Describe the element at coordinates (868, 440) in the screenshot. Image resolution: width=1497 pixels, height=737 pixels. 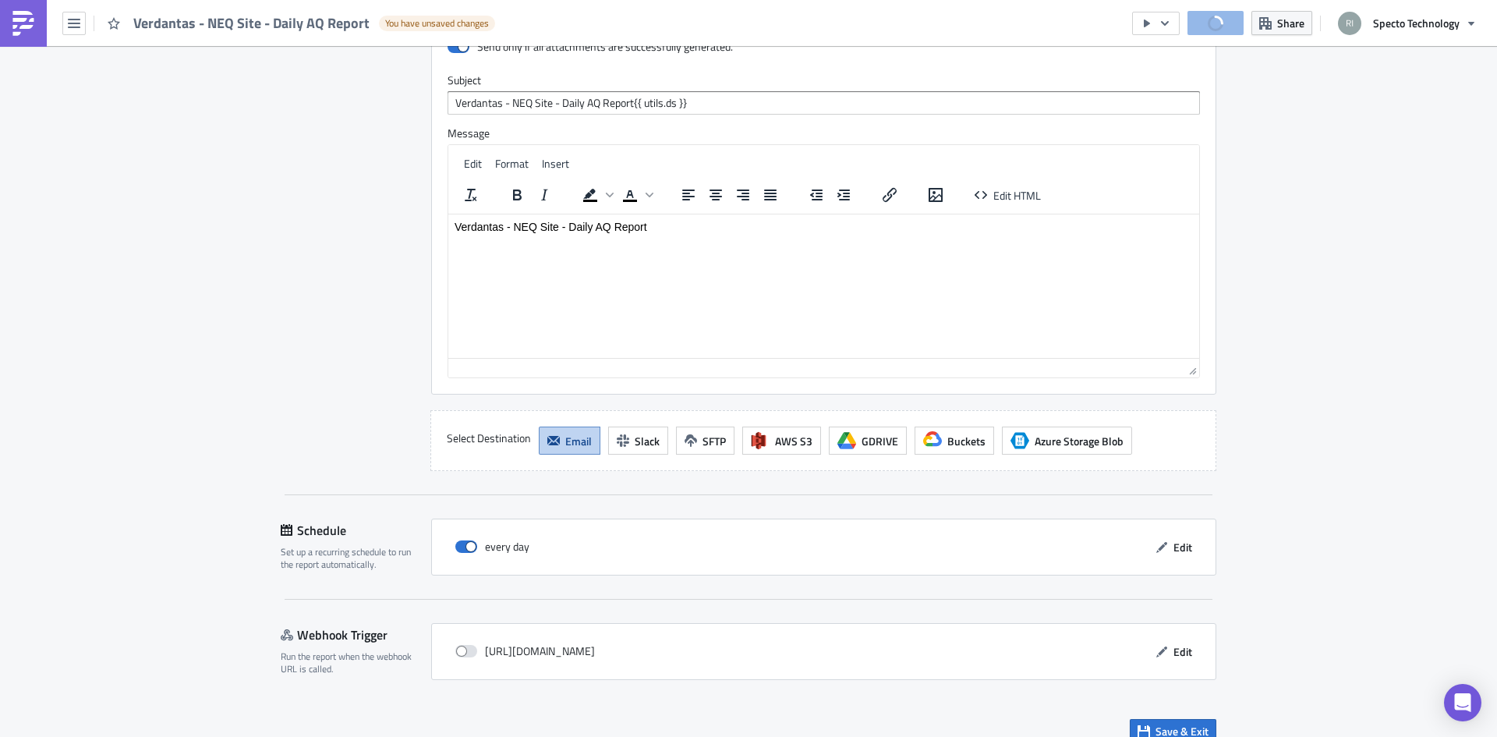
I see `button: GDRIVE` at that location.